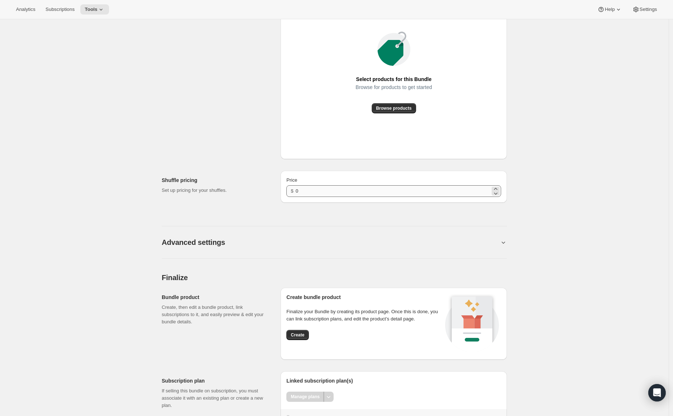 The height and width of the screenshot is (416, 673). What do you see at coordinates (331, 243) in the screenshot?
I see `button: Advanced settings` at bounding box center [331, 243].